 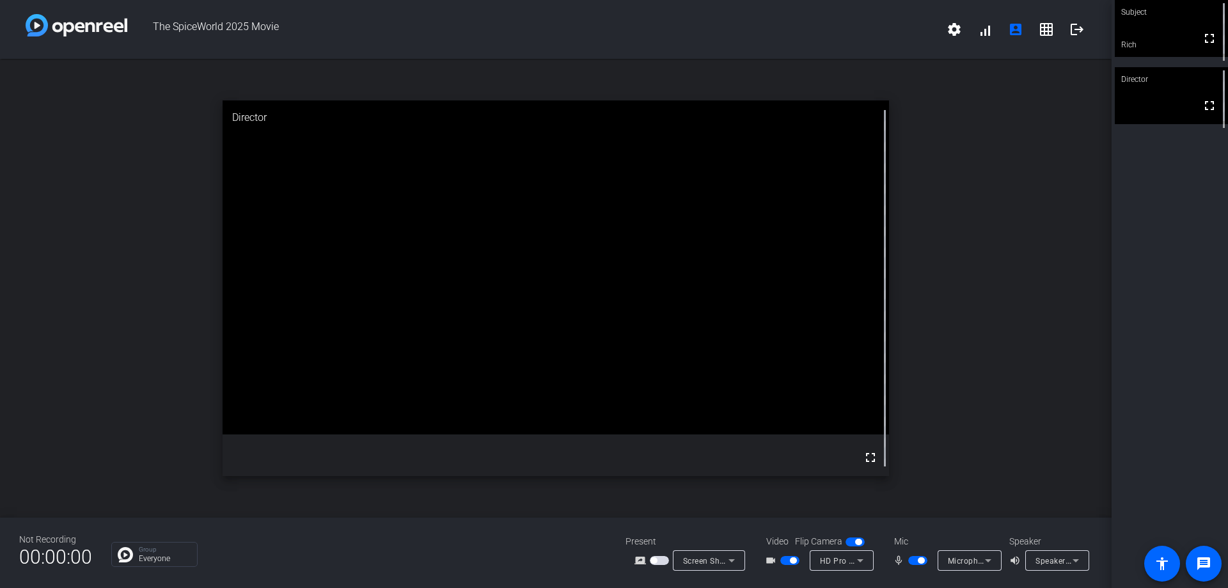 I want to click on div: Mic, so click(x=945, y=541).